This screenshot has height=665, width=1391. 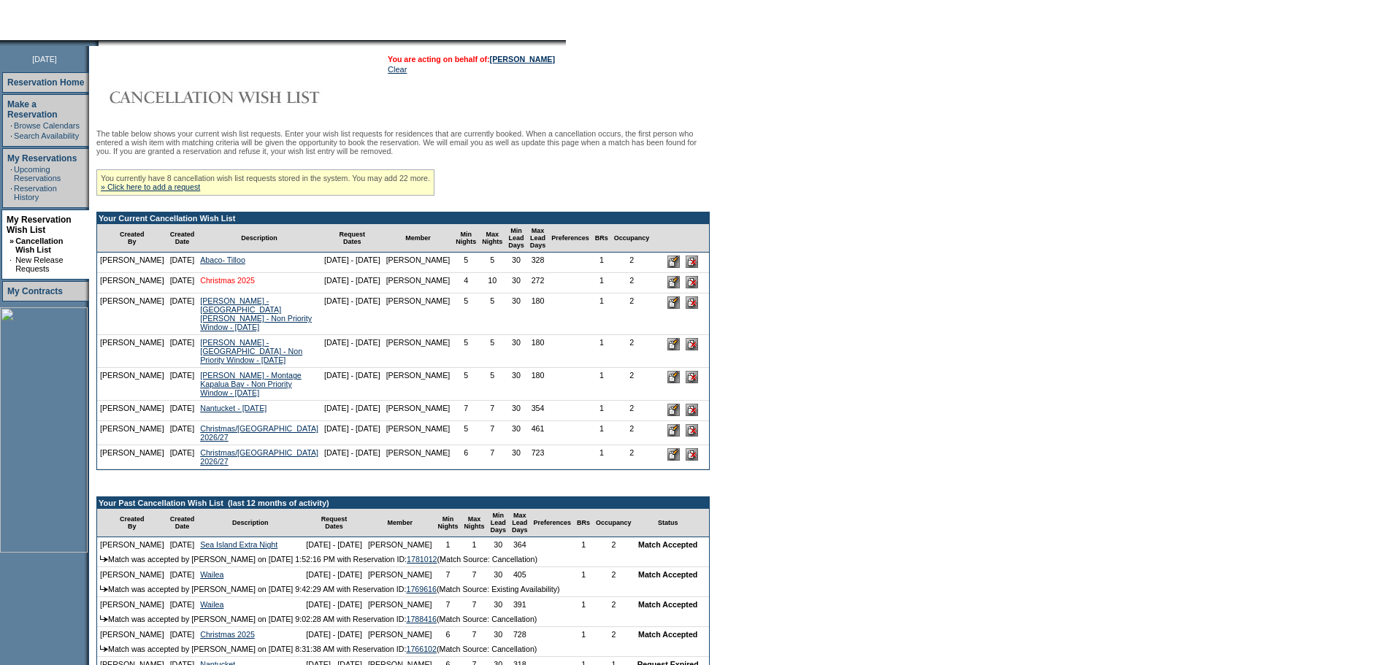 What do you see at coordinates (421, 589) in the screenshot?
I see `a: 1769616` at bounding box center [421, 589].